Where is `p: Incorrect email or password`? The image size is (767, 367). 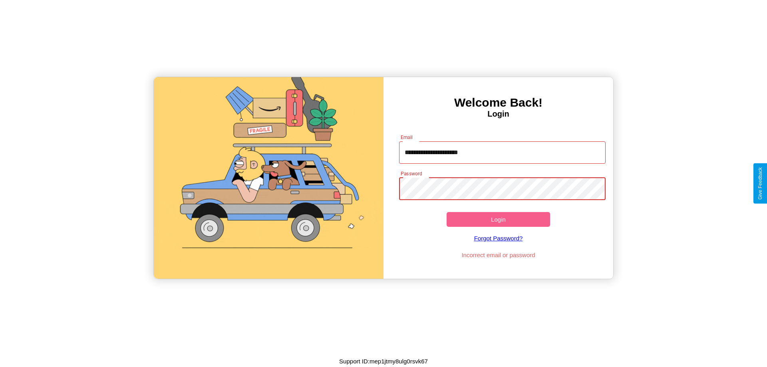
p: Incorrect email or password is located at coordinates (498, 255).